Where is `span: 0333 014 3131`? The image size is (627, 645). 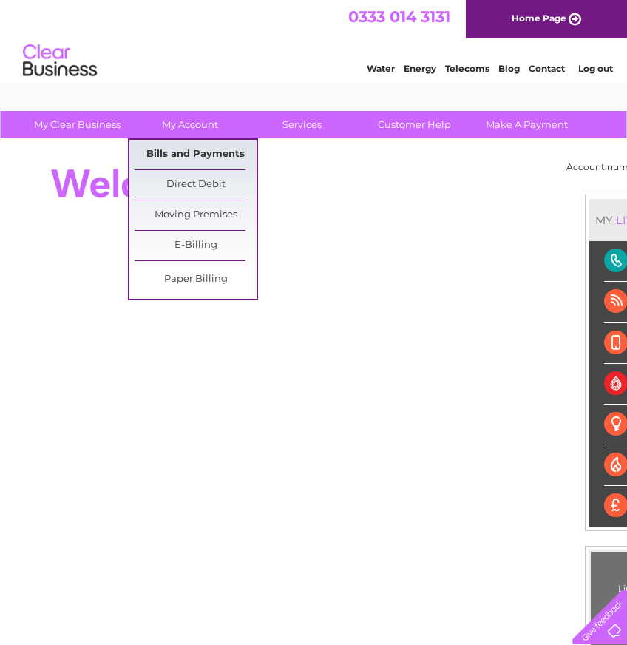 span: 0333 014 3131 is located at coordinates (400, 16).